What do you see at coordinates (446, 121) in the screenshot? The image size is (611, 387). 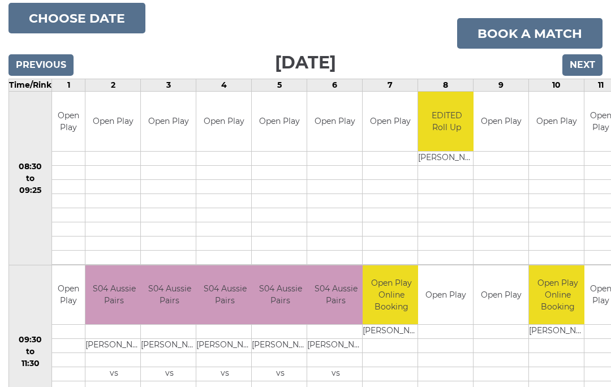 I see `td: EDITED Roll Up` at bounding box center [446, 121].